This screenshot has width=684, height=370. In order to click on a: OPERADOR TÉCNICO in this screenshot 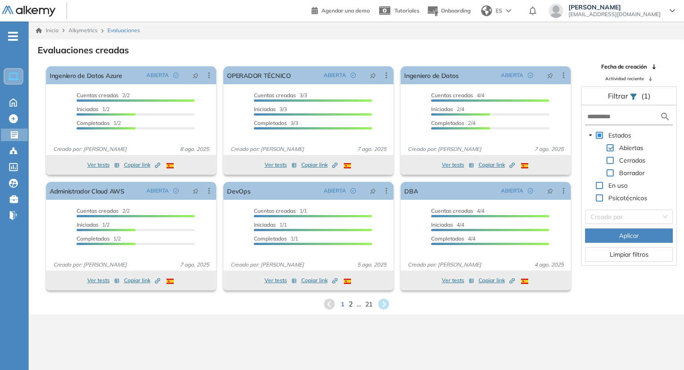, I will do `click(259, 75)`.